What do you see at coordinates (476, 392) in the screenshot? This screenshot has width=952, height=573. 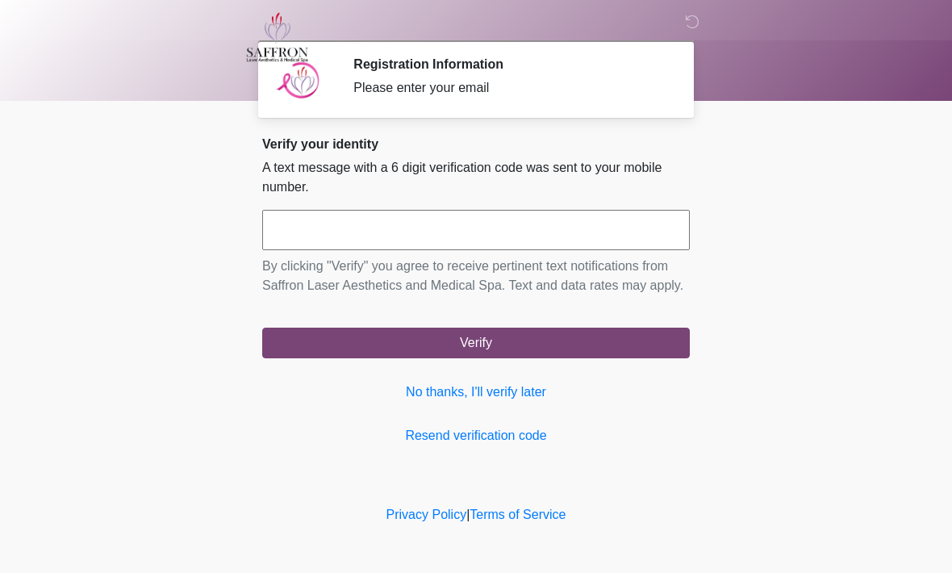 I see `a: No thanks, I'll verify later` at bounding box center [476, 392].